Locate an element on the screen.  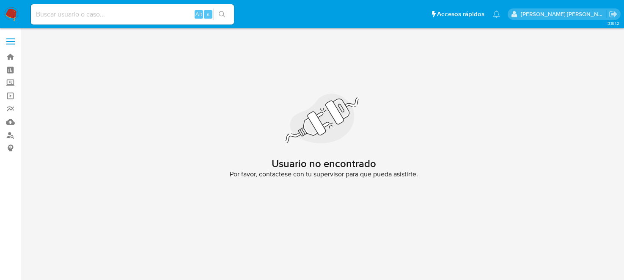
h2: Usuario no encontrado is located at coordinates (324, 164).